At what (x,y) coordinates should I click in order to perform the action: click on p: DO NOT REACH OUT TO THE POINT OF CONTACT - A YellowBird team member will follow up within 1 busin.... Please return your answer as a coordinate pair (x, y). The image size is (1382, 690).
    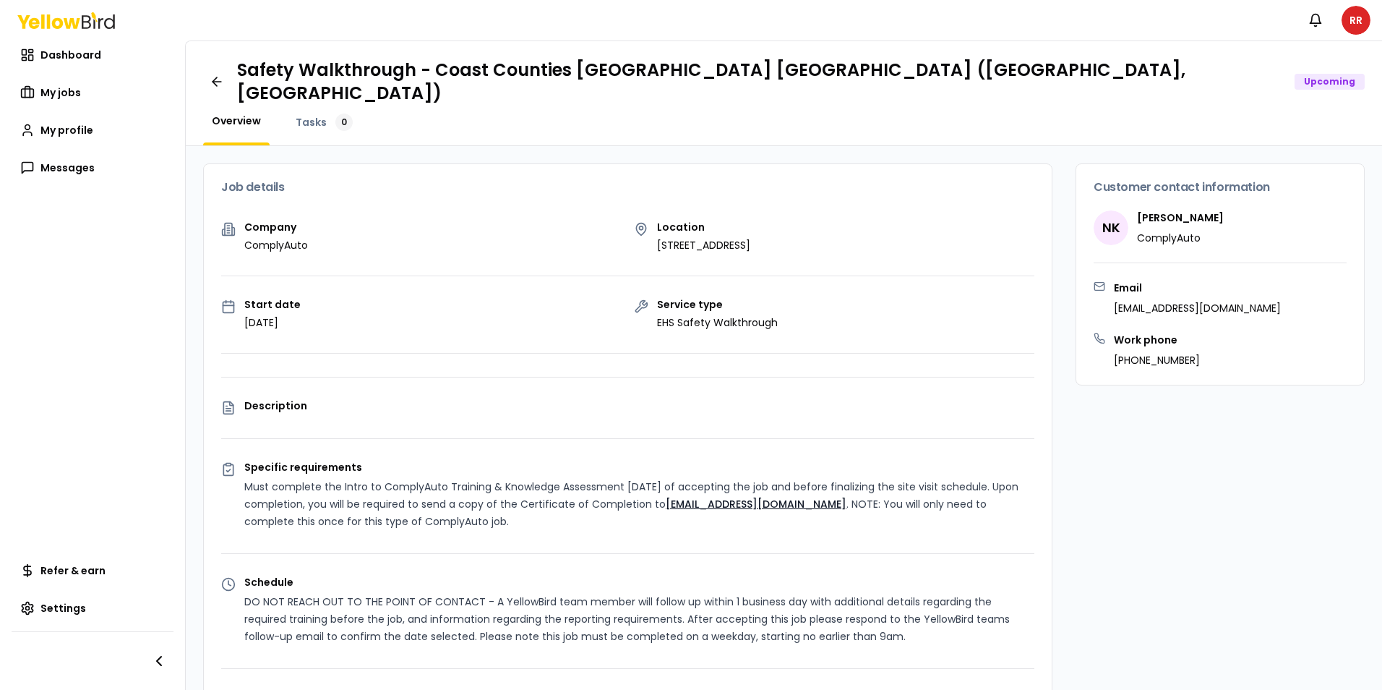
    Looking at the image, I should click on (639, 619).